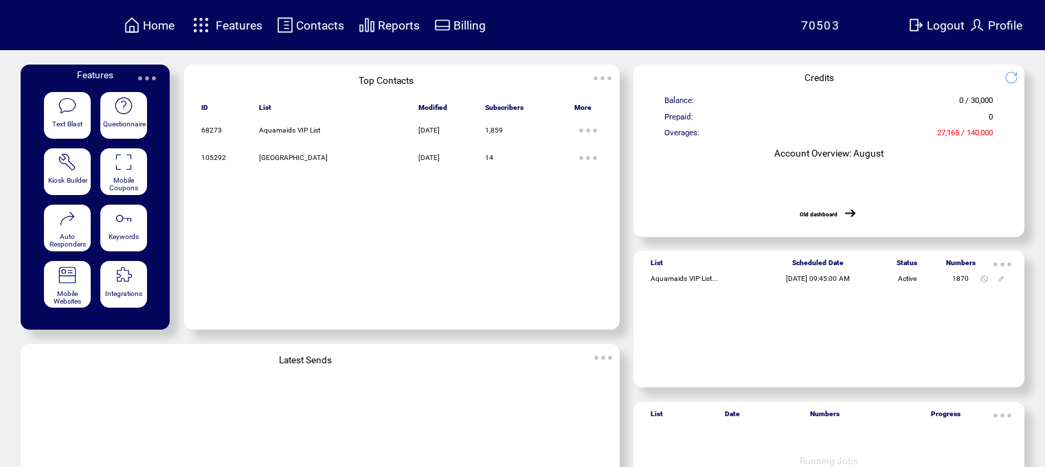  What do you see at coordinates (817, 266) in the screenshot?
I see `span: Scheduled Date` at bounding box center [817, 266].